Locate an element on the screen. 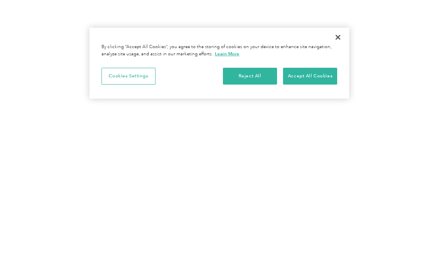  button: Reject All is located at coordinates (250, 76).